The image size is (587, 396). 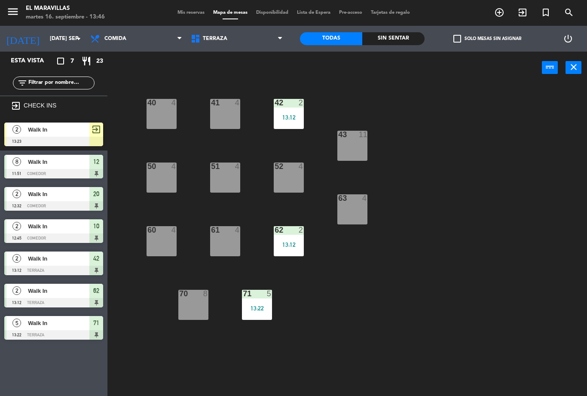 I want to click on div: El Maravillas, so click(x=65, y=9).